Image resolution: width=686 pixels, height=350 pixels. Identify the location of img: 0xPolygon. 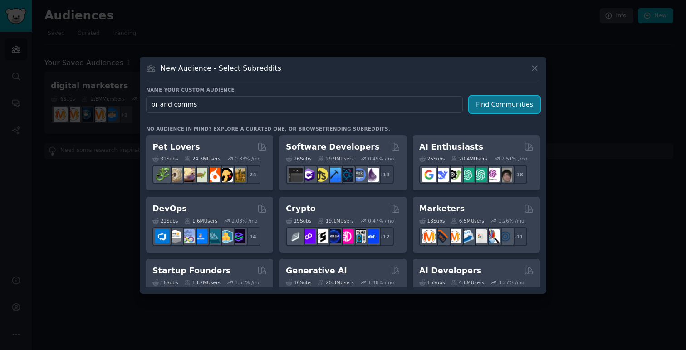
(308, 236).